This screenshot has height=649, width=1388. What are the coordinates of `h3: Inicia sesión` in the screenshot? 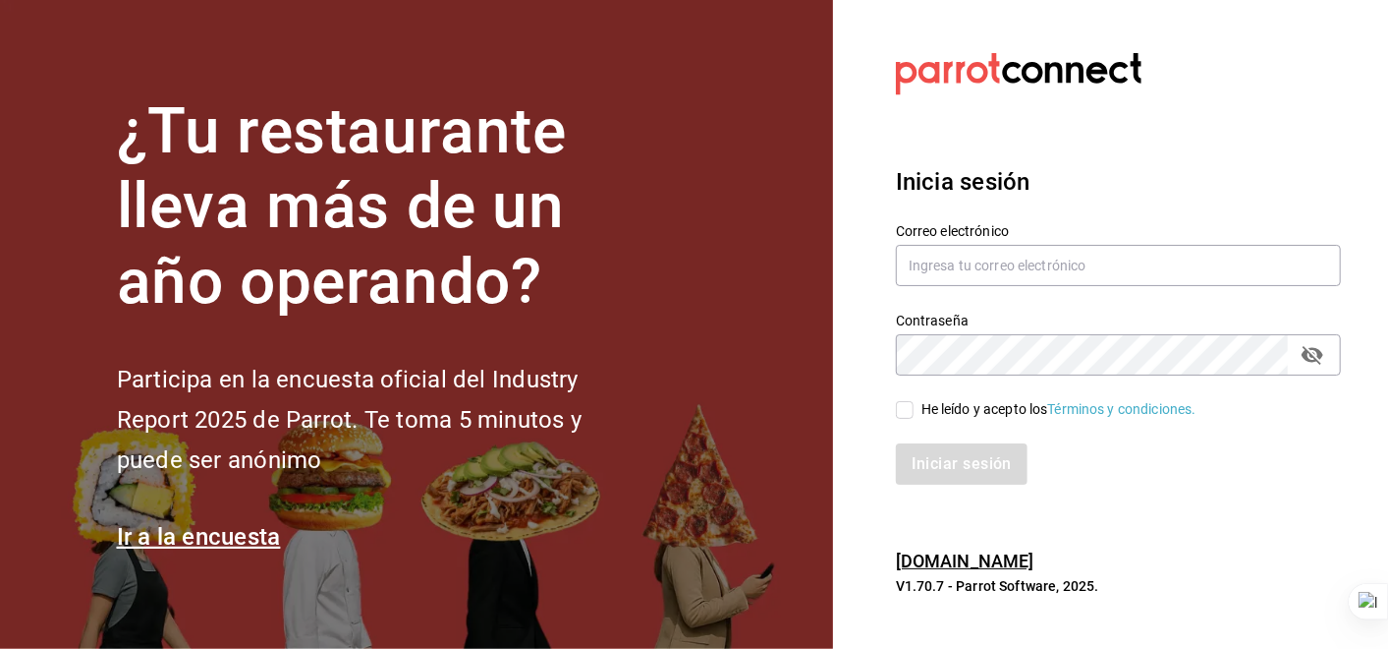 It's located at (1118, 182).